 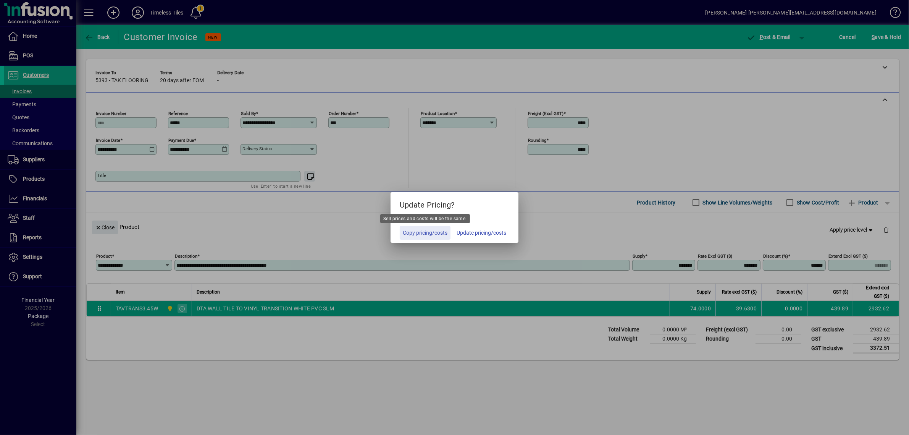 What do you see at coordinates (425, 218) in the screenshot?
I see `div: Sell prices and costs will be the same.` at bounding box center [425, 218].